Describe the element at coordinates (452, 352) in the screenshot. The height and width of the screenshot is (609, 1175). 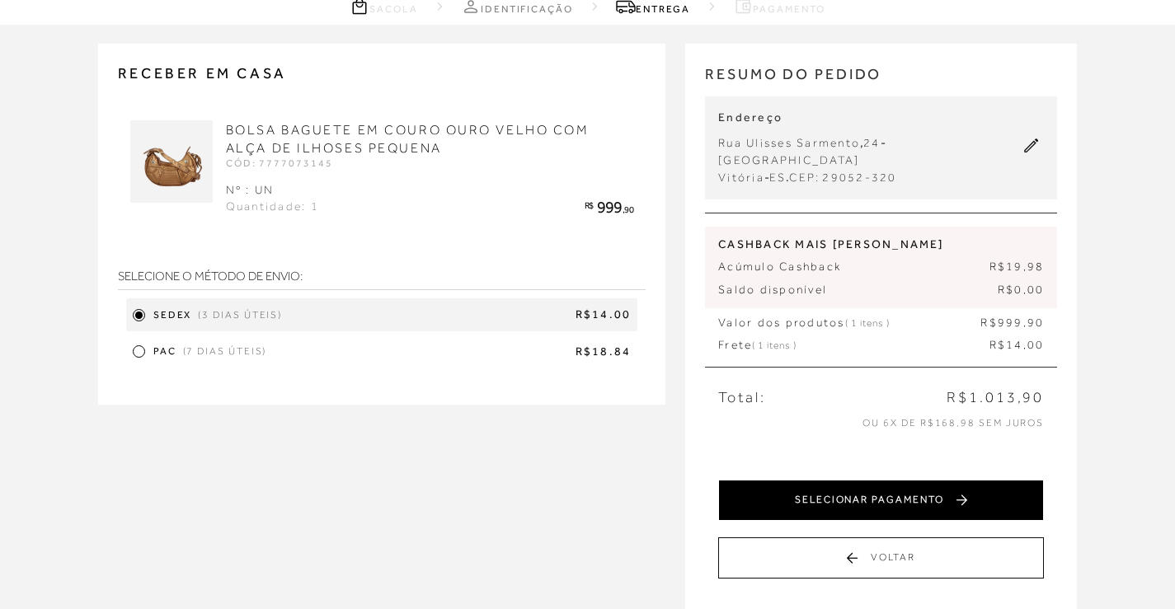
I see `span: R$18.84` at that location.